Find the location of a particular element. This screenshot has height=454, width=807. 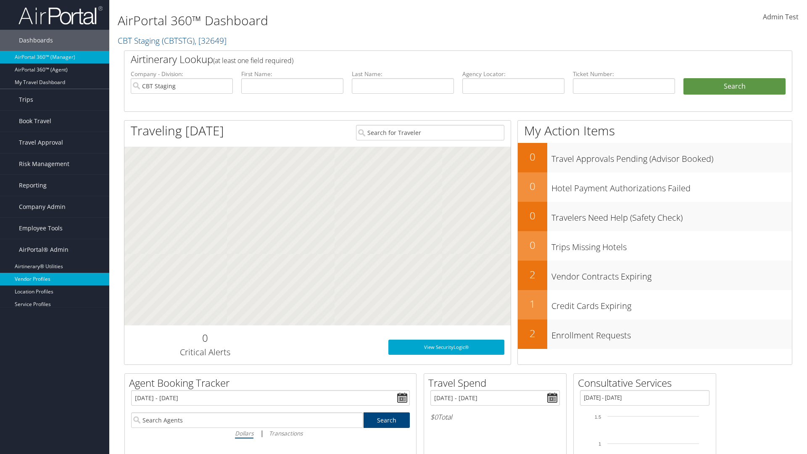

a: 0Travelers Need Help (Safety Check) is located at coordinates (654, 216).